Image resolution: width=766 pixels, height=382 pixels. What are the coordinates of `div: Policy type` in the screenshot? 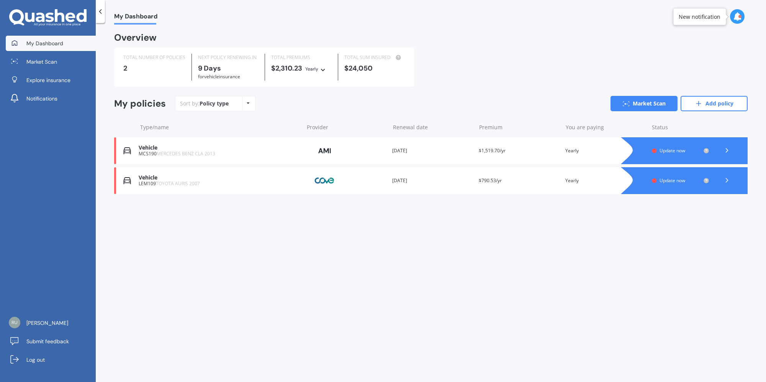 It's located at (214, 103).